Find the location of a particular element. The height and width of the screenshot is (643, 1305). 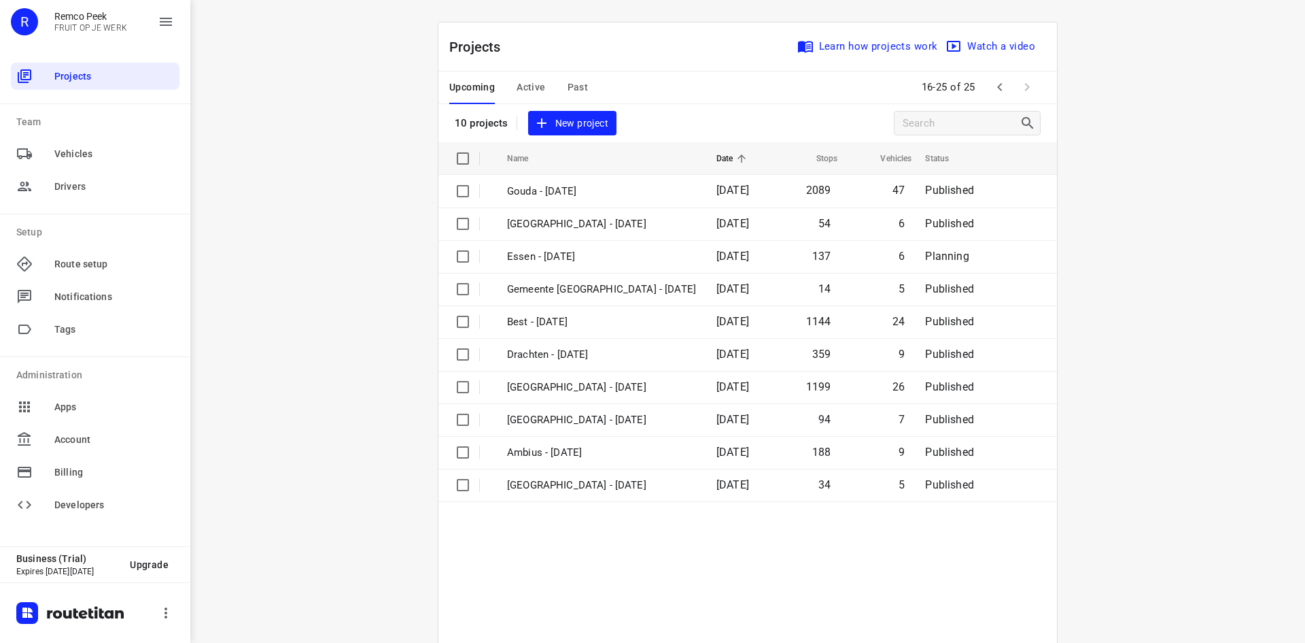

span: 1199 is located at coordinates (819, 386).